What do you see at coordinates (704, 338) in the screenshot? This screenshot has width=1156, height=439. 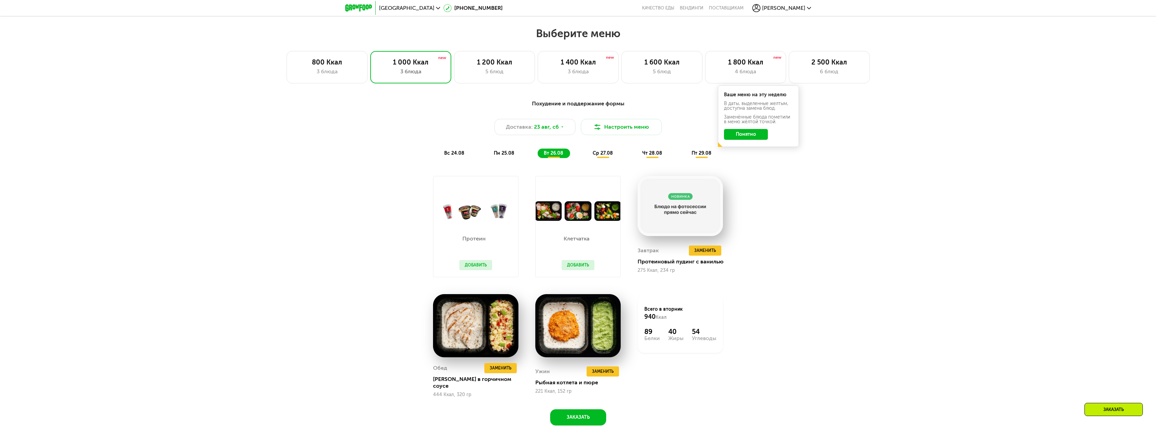 I see `div: Углеводы` at bounding box center [704, 338].